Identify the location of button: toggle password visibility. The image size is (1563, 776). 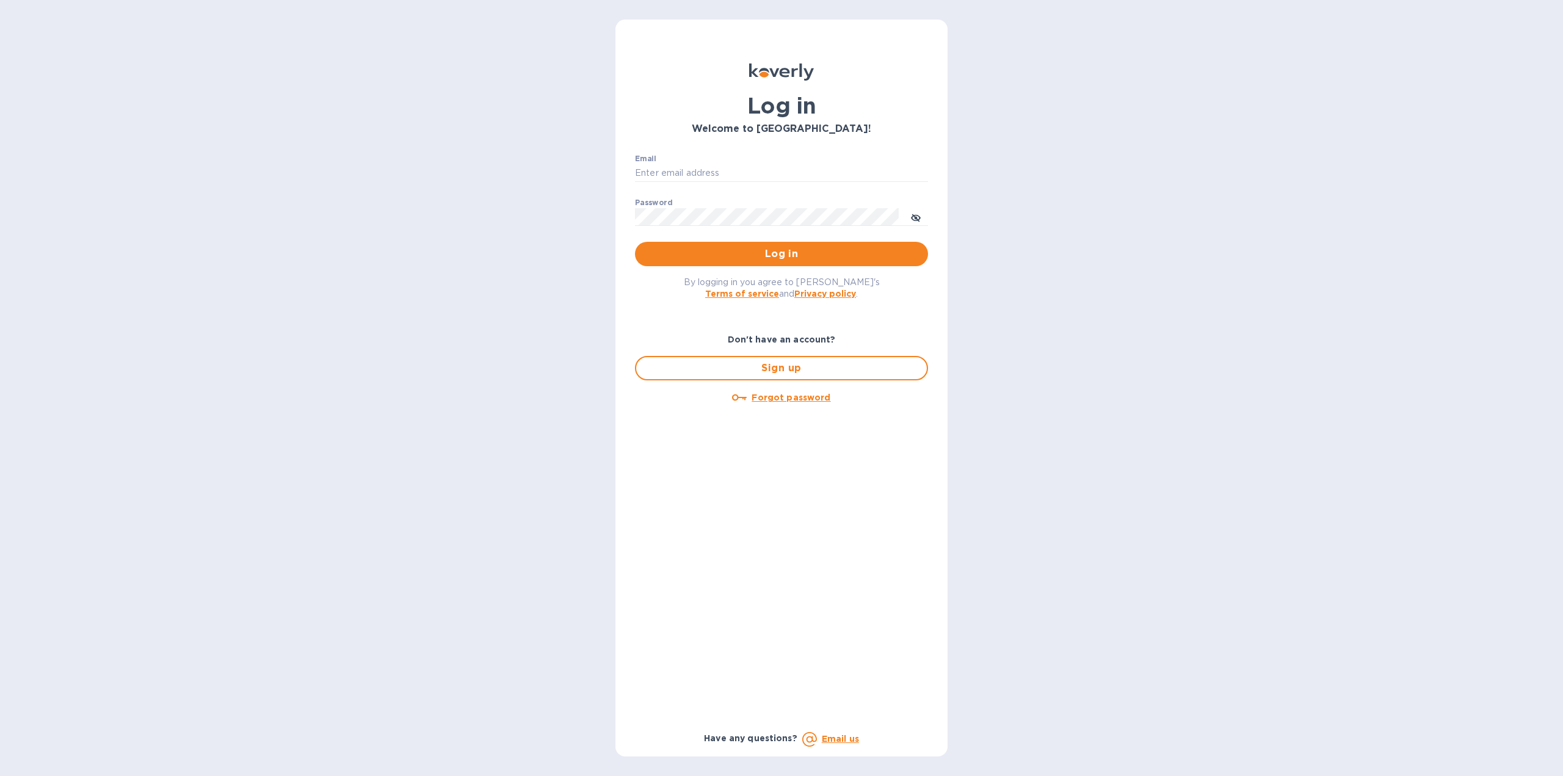
(916, 217).